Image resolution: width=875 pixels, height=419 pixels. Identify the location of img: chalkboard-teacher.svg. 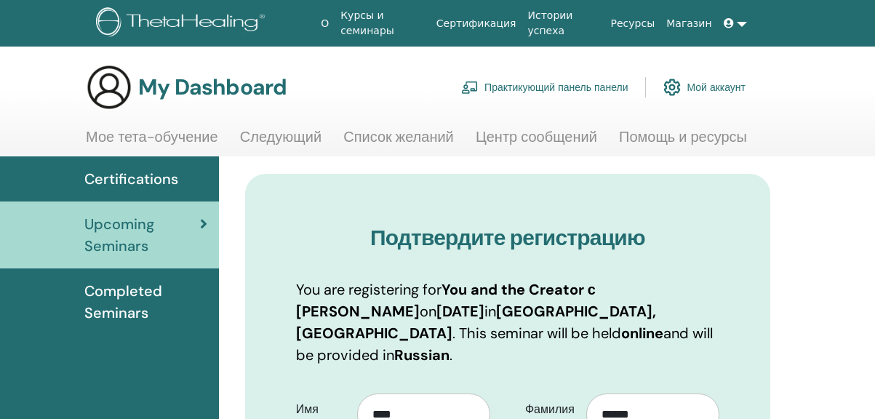
(470, 87).